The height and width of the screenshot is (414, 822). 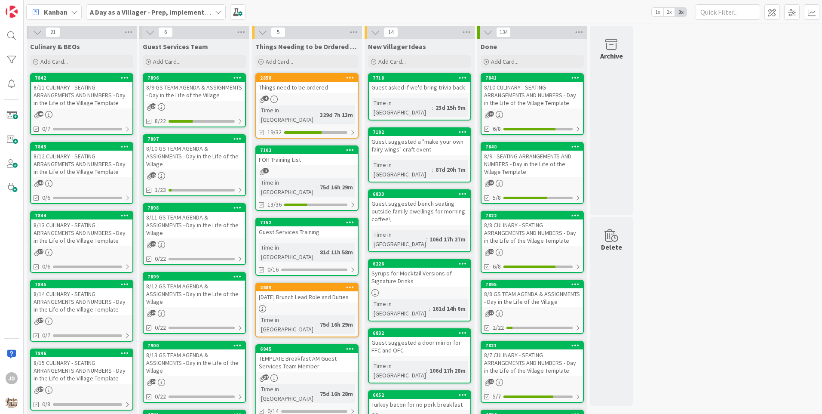 What do you see at coordinates (391, 32) in the screenshot?
I see `span: 14` at bounding box center [391, 32].